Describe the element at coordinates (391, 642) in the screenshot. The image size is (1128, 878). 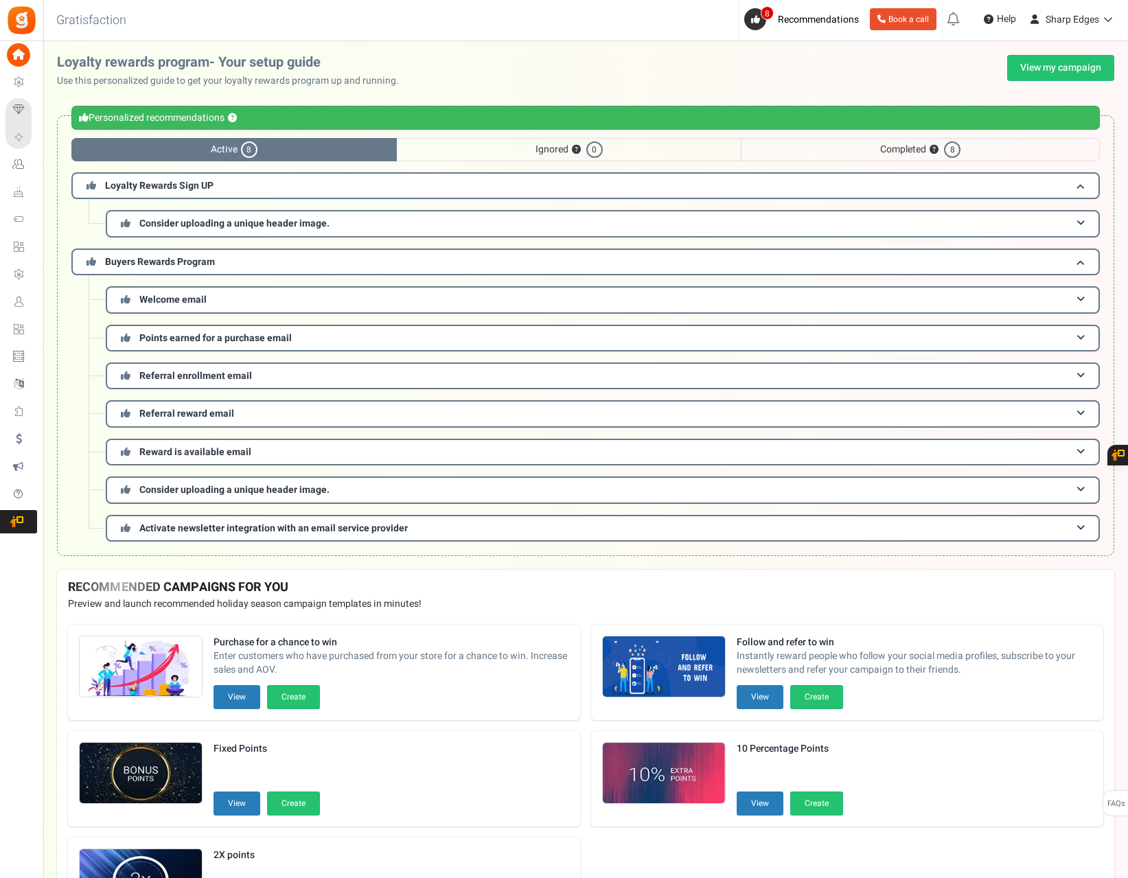
I see `strong: Purchase for a chance to win` at that location.